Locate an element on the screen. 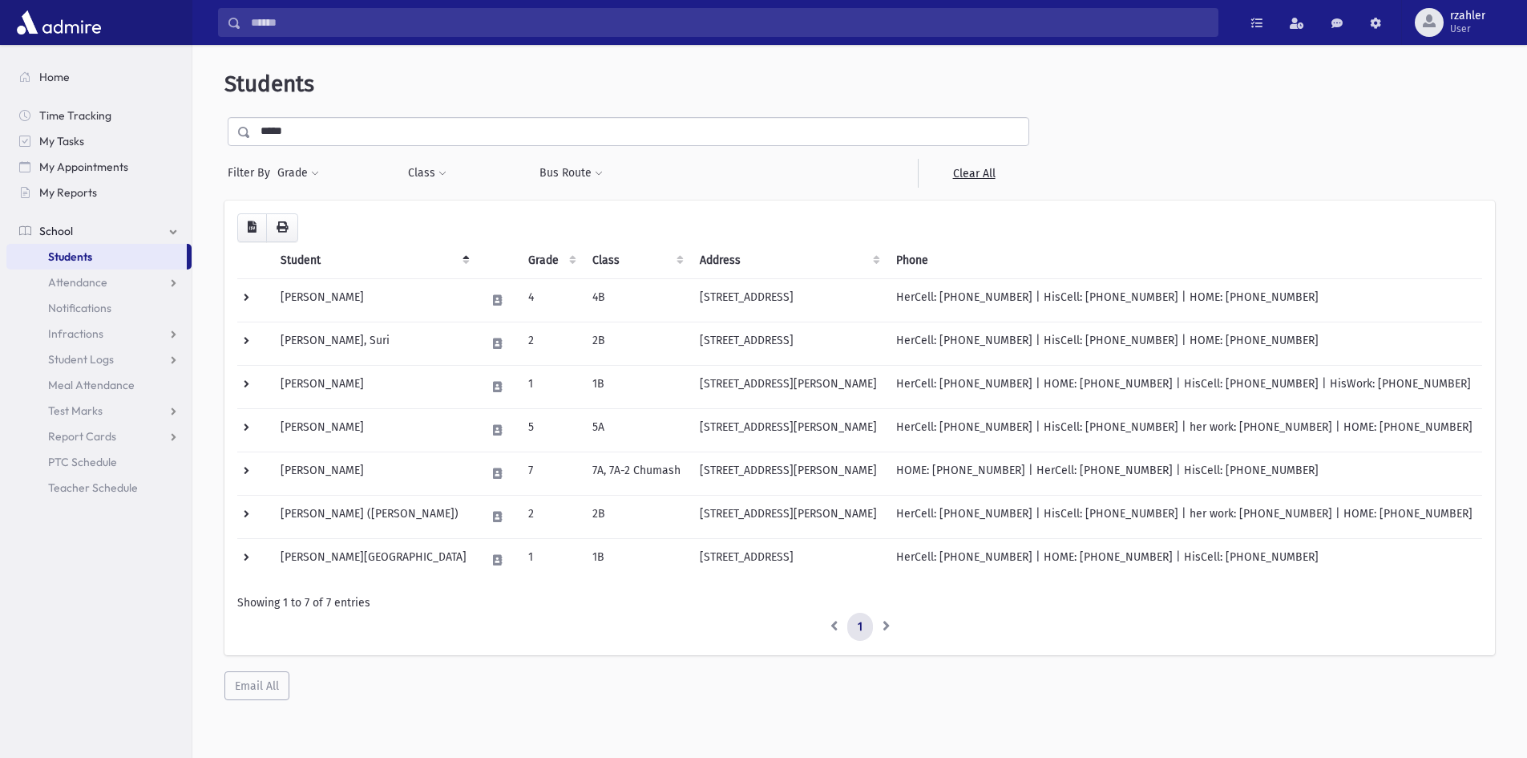  th: Address: activate to sort column ascending is located at coordinates (788, 261).